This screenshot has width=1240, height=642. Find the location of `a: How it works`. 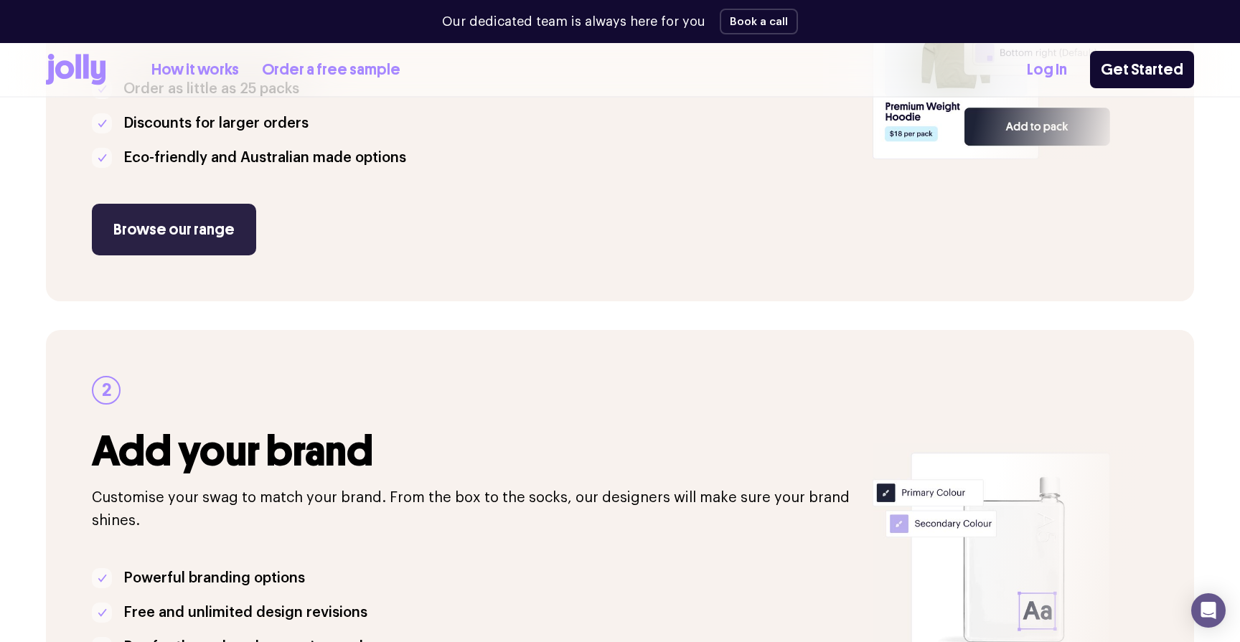

a: How it works is located at coordinates (195, 70).